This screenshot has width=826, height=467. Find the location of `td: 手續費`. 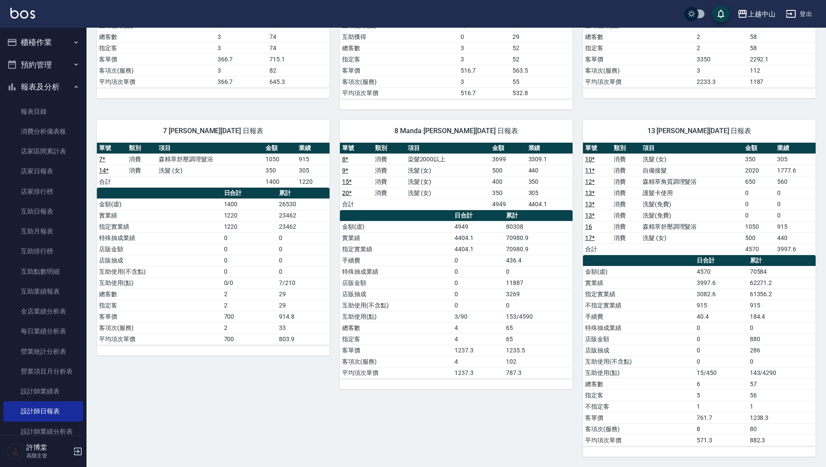

td: 手續費 is located at coordinates (396, 260).